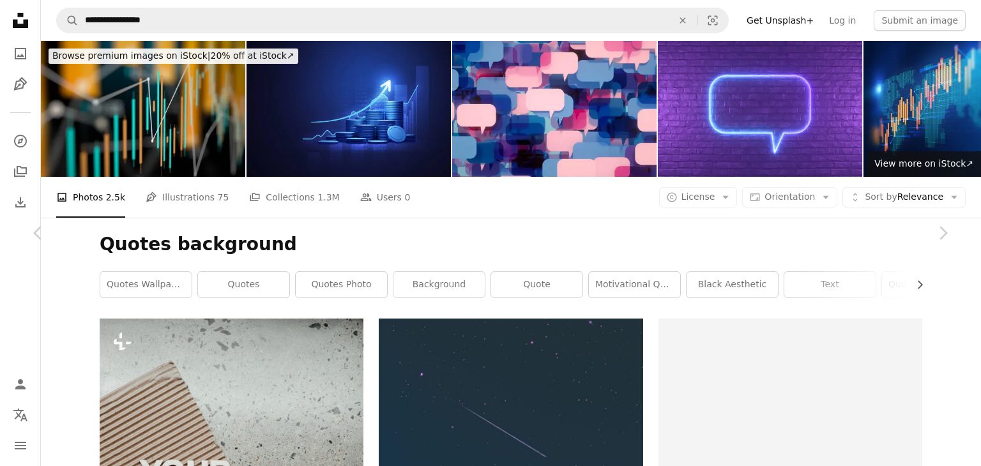 The image size is (981, 466). I want to click on a: View more on iStock↗, so click(923, 164).